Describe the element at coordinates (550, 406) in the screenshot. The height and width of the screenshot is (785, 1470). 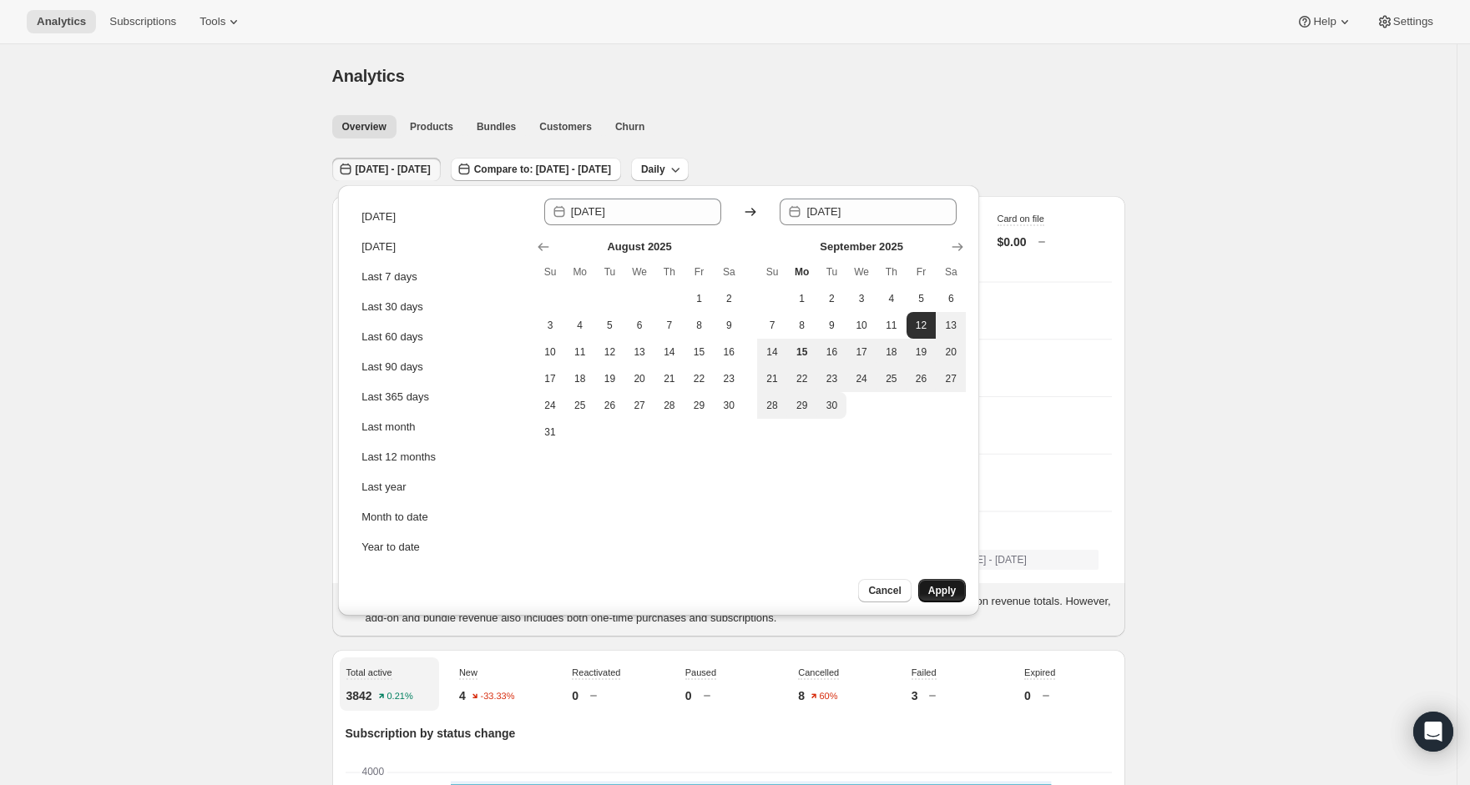
I see `button: Sunday August 24 2025` at that location.